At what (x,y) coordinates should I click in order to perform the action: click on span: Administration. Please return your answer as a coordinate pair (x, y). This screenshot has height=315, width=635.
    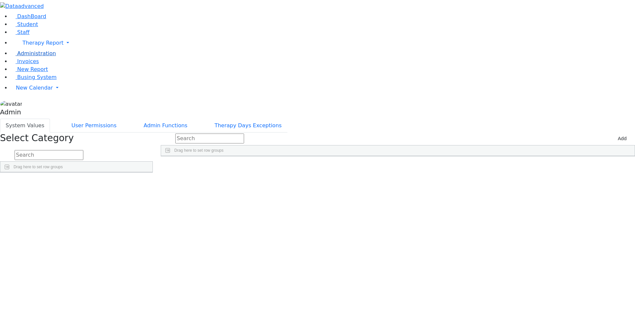
    Looking at the image, I should click on (36, 53).